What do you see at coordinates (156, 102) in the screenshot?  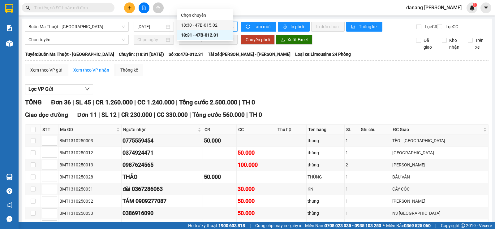 I see `span: CC 1.240.000` at bounding box center [156, 102].